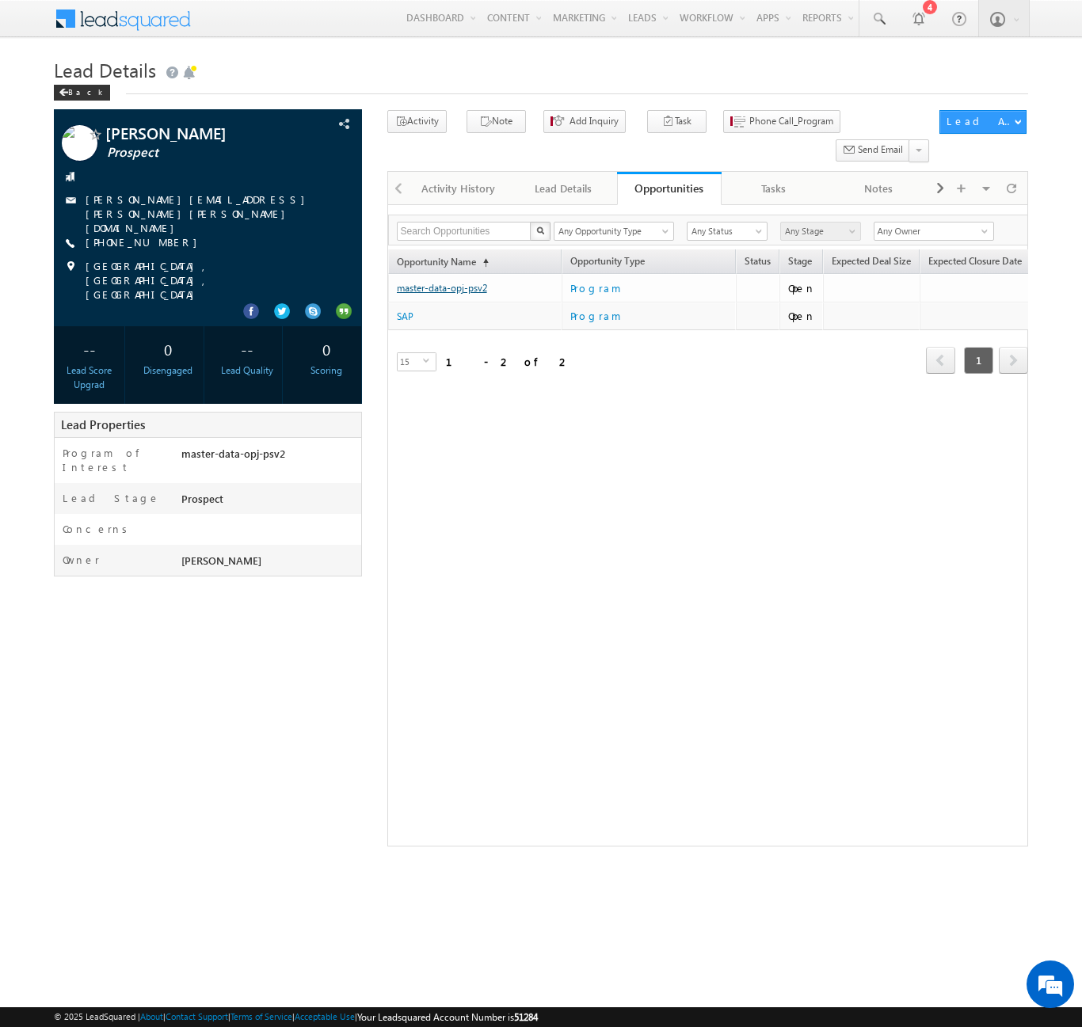 The height and width of the screenshot is (1027, 1082). Describe the element at coordinates (251, 498) in the screenshot. I see `em: Start Chat` at that location.